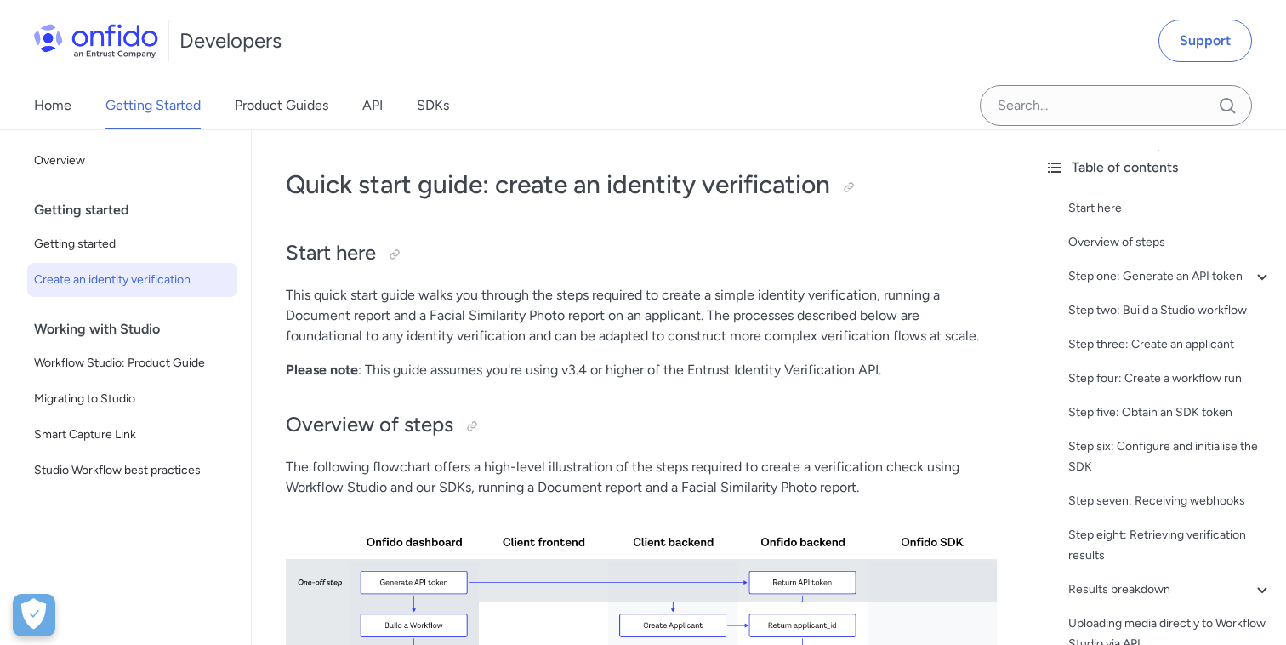 This screenshot has height=645, width=1286. What do you see at coordinates (1170, 412) in the screenshot?
I see `div: Step five: Obtain an SDK token` at bounding box center [1170, 412].